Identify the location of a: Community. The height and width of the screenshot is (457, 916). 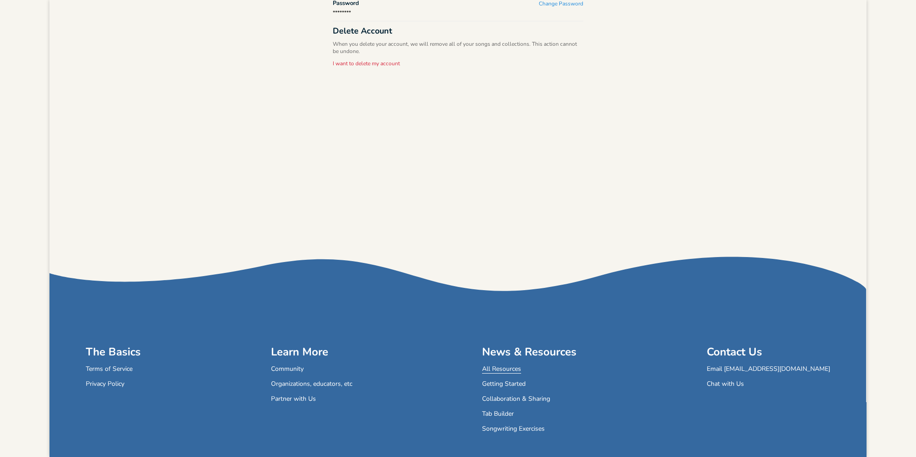
(287, 370).